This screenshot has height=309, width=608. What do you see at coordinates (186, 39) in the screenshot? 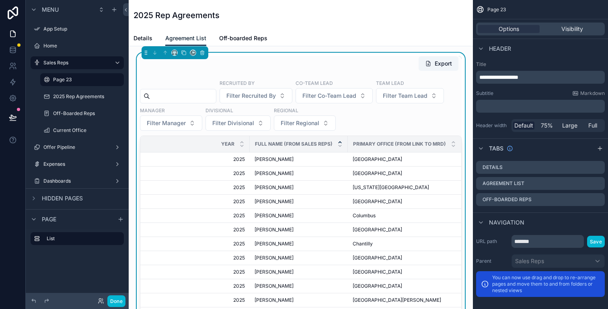
I see `a: Agreement List` at bounding box center [186, 39].